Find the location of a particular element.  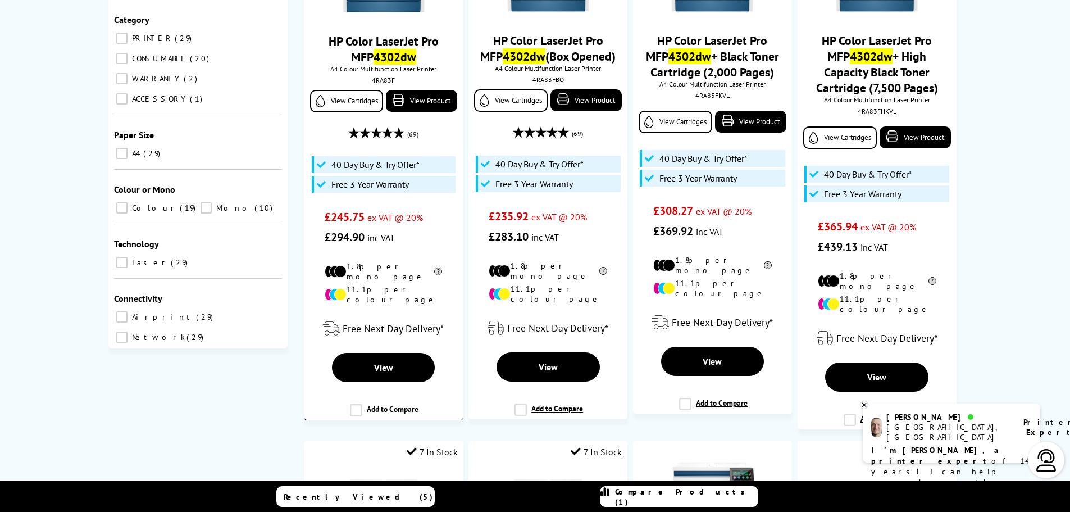

input: Laser 29 is located at coordinates (122, 262).